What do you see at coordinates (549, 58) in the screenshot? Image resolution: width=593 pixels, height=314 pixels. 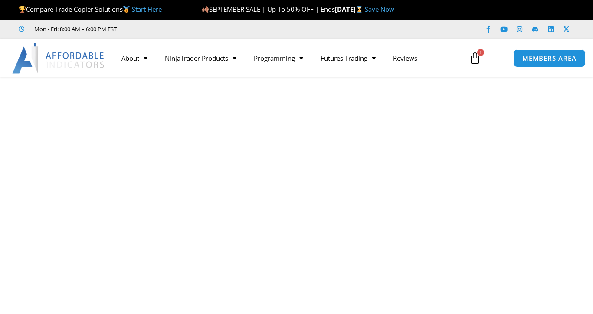 I see `span: MEMBERS AREA` at bounding box center [549, 58].